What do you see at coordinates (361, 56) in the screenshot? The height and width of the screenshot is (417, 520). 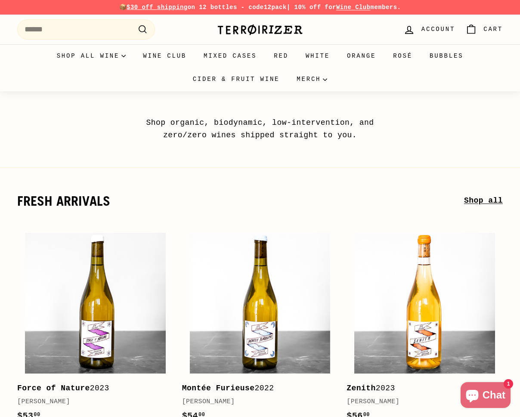 I see `a: Orange` at bounding box center [361, 56].